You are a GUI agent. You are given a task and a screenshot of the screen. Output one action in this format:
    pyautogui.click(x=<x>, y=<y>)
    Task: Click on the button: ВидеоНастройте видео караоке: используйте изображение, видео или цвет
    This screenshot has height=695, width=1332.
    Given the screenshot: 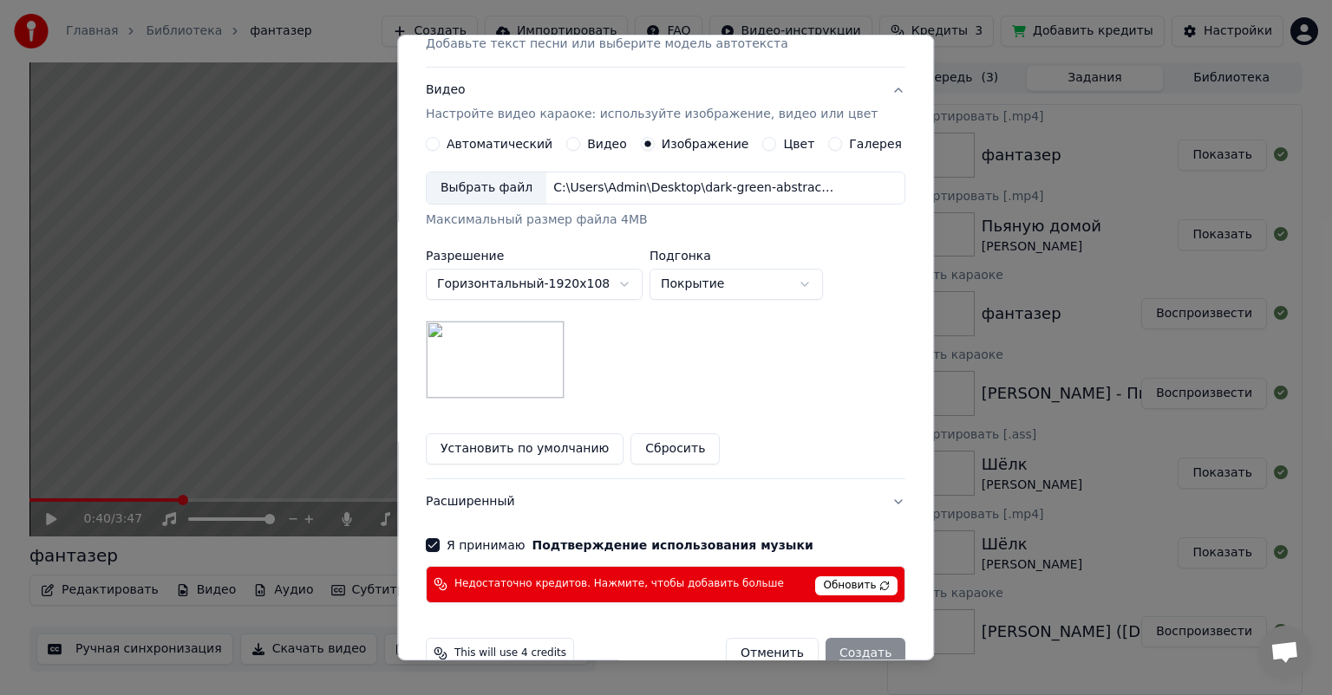 What is the action you would take?
    pyautogui.click(x=665, y=102)
    